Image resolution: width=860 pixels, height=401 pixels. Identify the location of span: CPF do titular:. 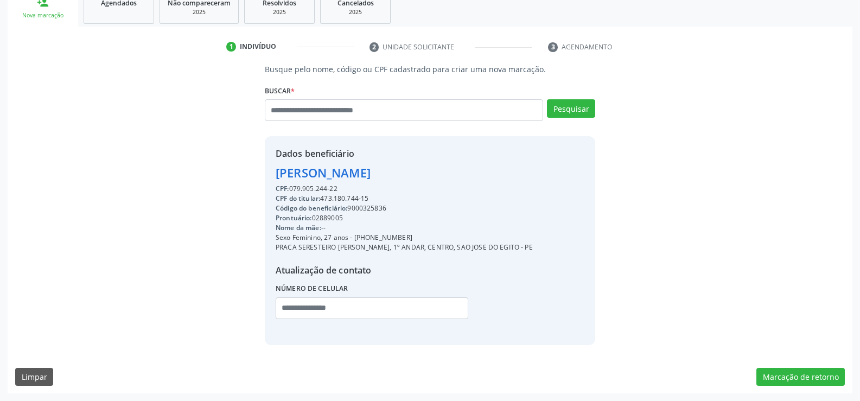
(298, 198).